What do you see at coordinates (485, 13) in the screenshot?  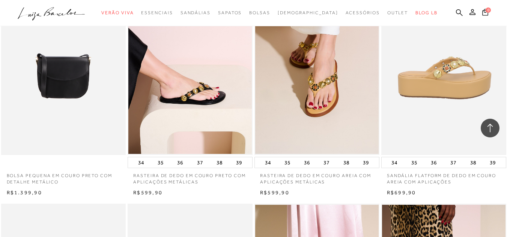 I see `button: 0` at bounding box center [485, 13].